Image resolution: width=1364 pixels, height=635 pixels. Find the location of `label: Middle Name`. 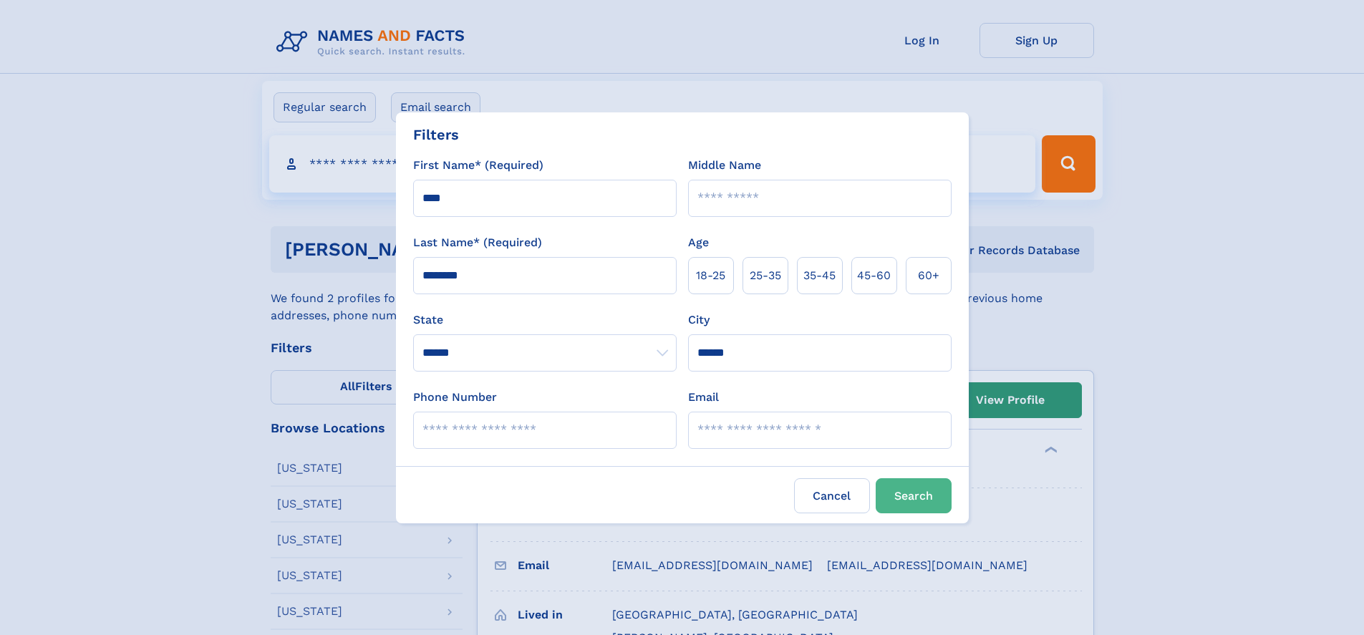

label: Middle Name is located at coordinates (724, 165).